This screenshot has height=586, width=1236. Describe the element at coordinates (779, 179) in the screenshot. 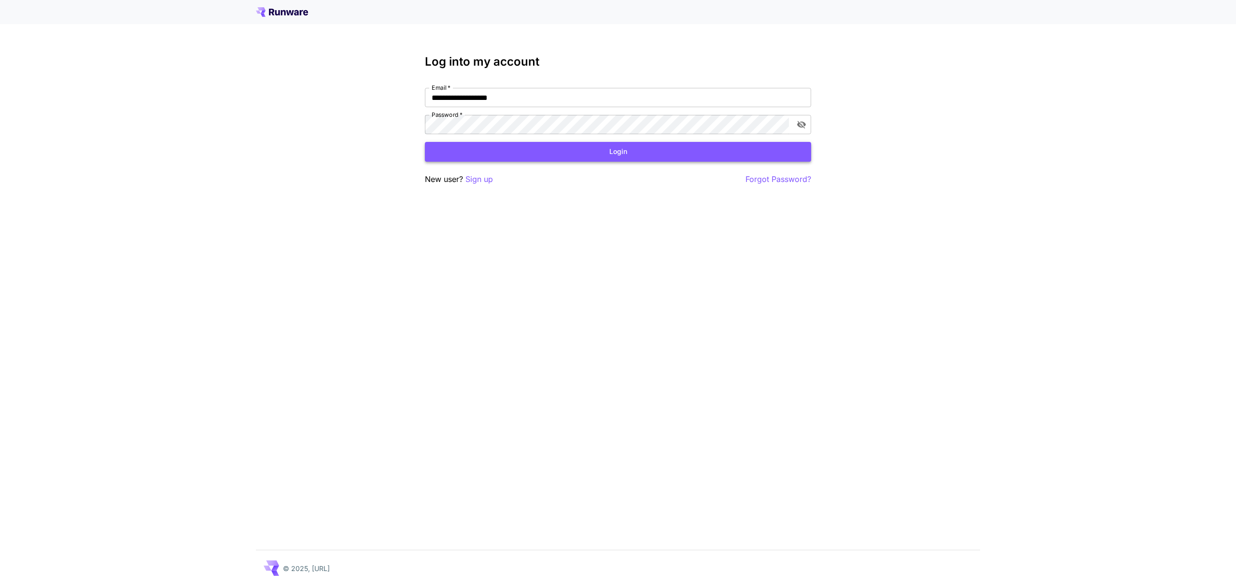

I see `p: Forgot Password?` at that location.